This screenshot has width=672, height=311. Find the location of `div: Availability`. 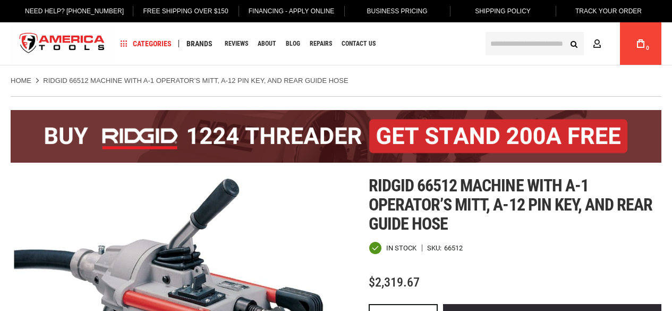

div: Availability is located at coordinates (393, 248).